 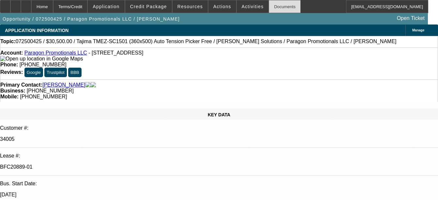 I want to click on span: Credit Package, so click(x=148, y=7).